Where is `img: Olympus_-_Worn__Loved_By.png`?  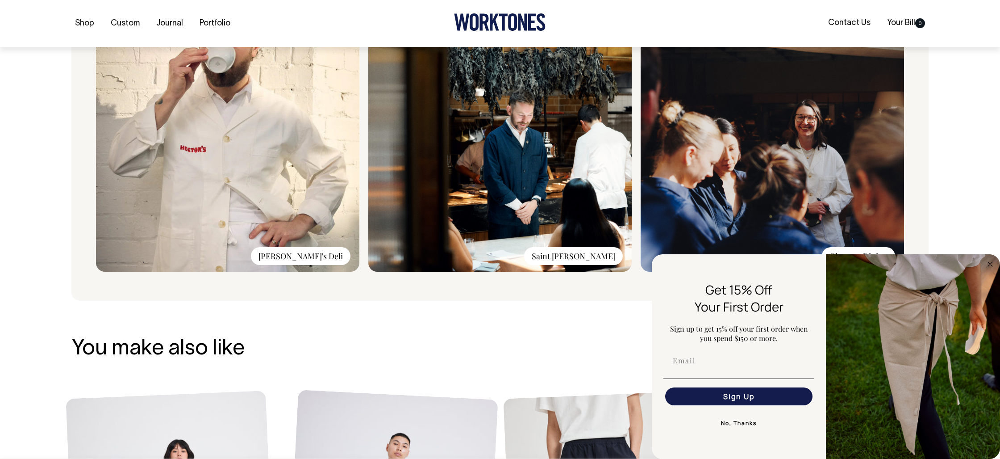 img: Olympus_-_Worn__Loved_By.png is located at coordinates (773, 152).